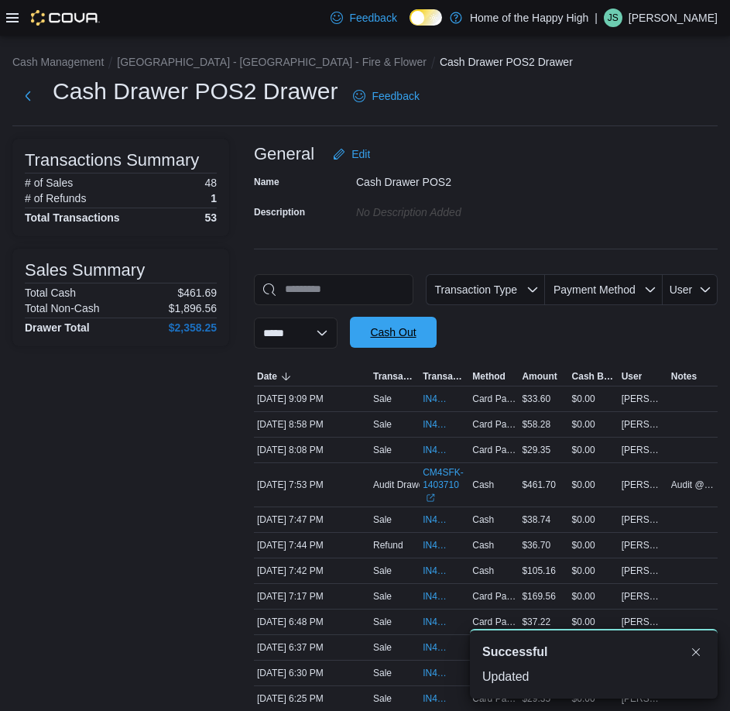 The height and width of the screenshot is (711, 730). Describe the element at coordinates (84, 270) in the screenshot. I see `h3: Sales Summary` at that location.